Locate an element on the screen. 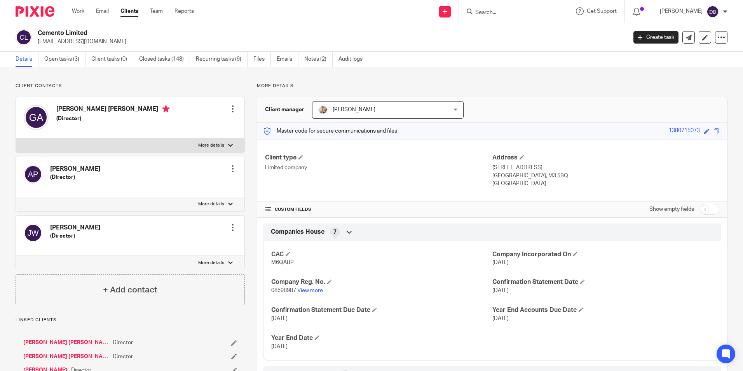 The image size is (743, 371). span: Get Support is located at coordinates (602, 11).